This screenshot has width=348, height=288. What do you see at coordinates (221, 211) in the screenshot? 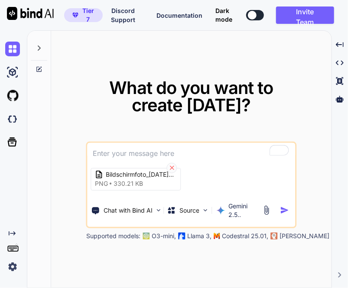
I see `img: Gemini 2.5 Pro` at bounding box center [221, 211].